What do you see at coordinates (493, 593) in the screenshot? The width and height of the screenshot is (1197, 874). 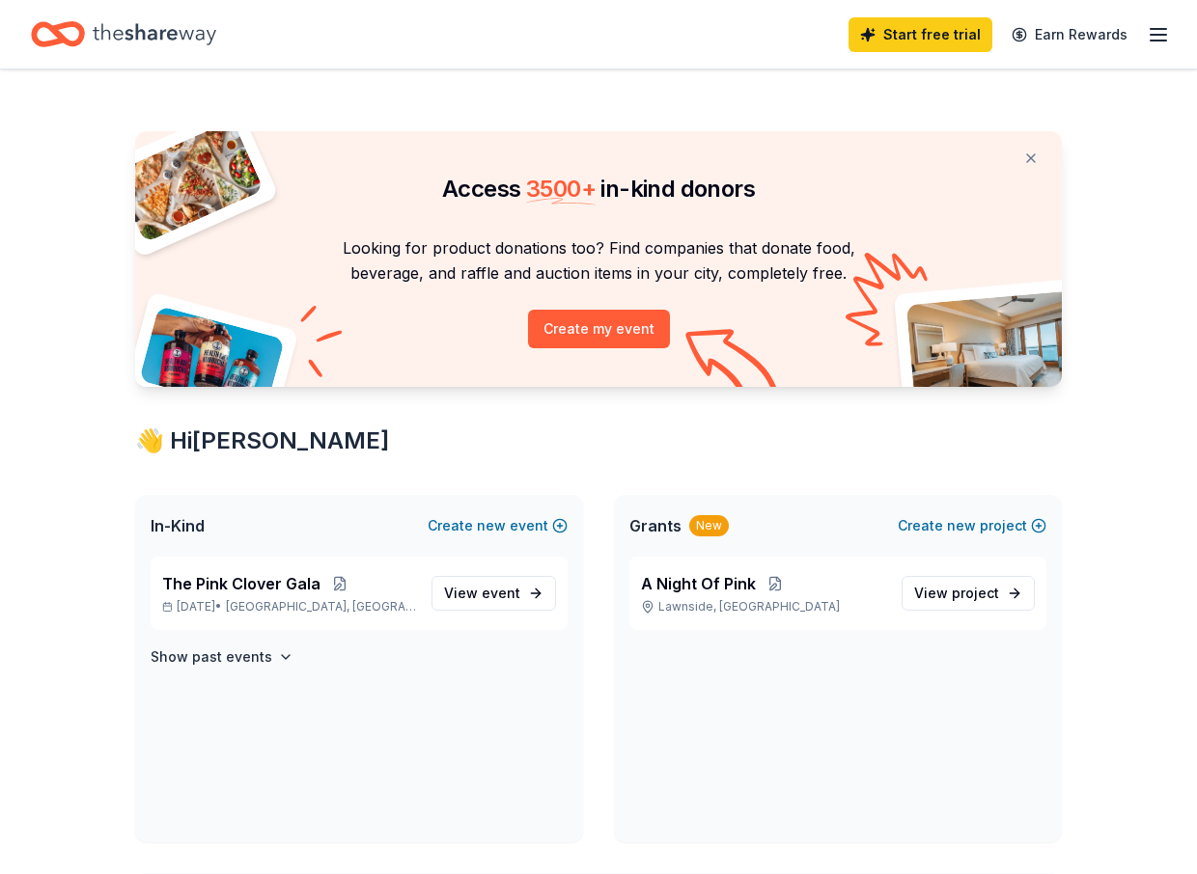 I see `a: View event` at bounding box center [493, 593].